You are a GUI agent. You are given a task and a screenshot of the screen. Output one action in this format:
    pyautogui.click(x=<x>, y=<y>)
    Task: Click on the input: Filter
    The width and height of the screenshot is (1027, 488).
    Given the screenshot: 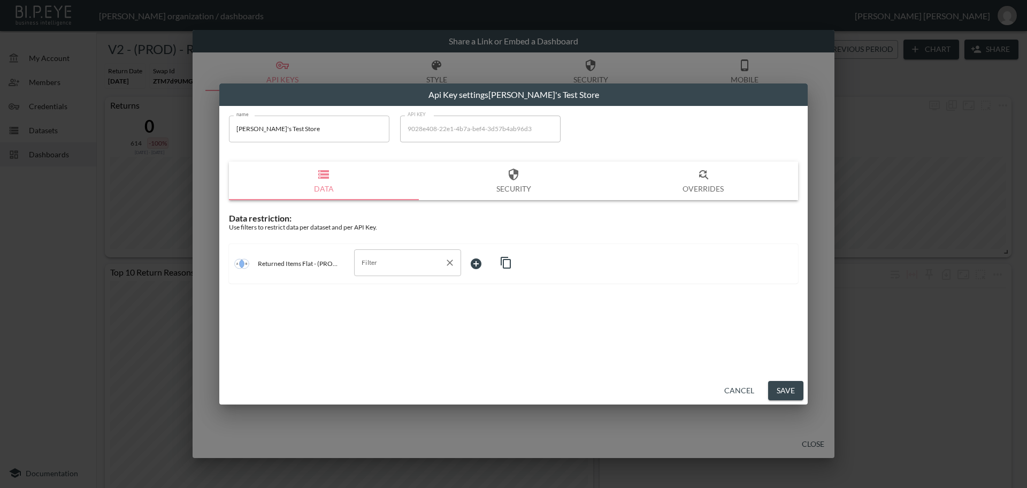 What is the action you would take?
    pyautogui.click(x=400, y=263)
    